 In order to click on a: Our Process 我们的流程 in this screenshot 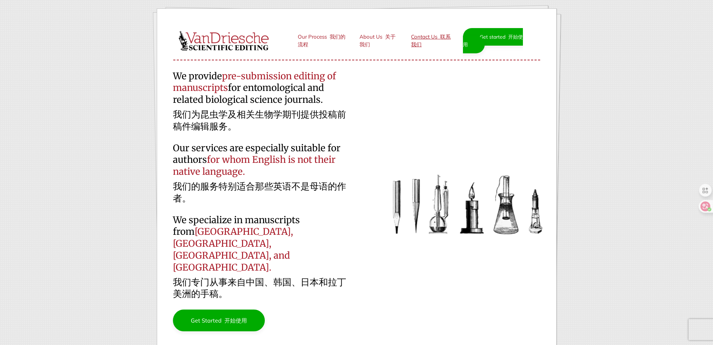, I will do `click(323, 41)`.